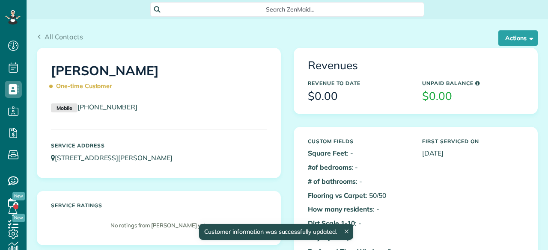 Image resolution: width=548 pixels, height=250 pixels. What do you see at coordinates (327, 153) in the screenshot?
I see `b: Square Feet` at bounding box center [327, 153].